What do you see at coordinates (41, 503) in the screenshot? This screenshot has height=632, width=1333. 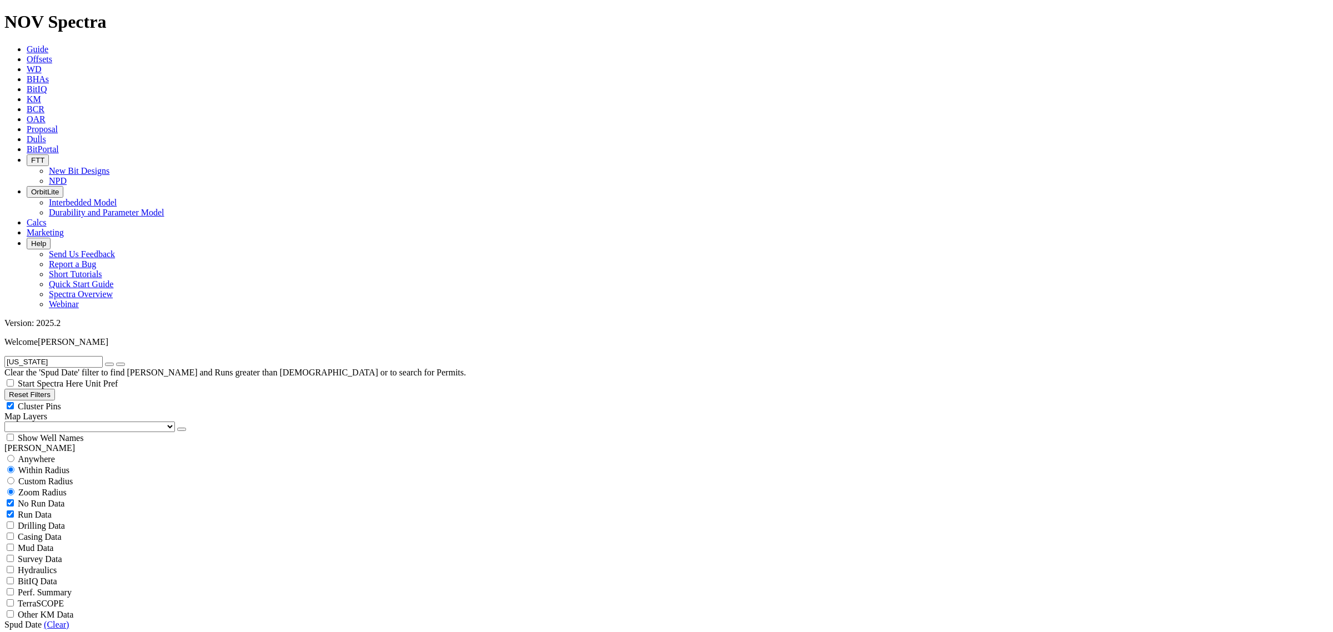 I see `span: No Run Data` at bounding box center [41, 503].